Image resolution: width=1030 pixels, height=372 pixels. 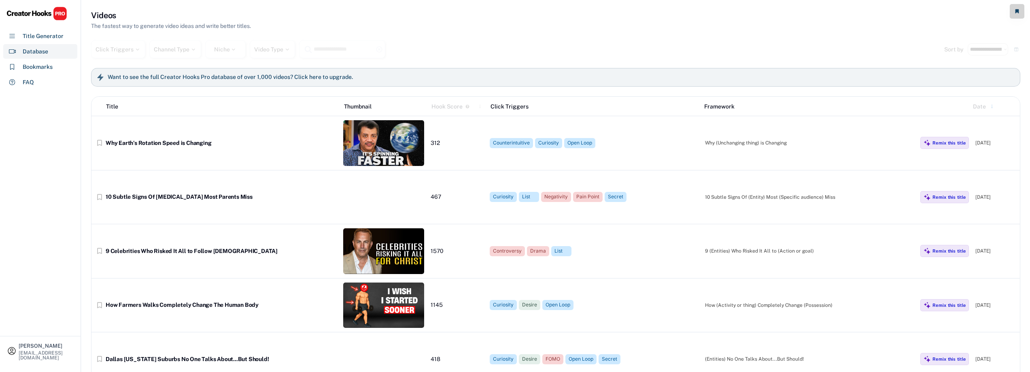 What do you see at coordinates (809, 359) in the screenshot?
I see `div: (Entities) No One Talks About...But Should!` at bounding box center [809, 359].